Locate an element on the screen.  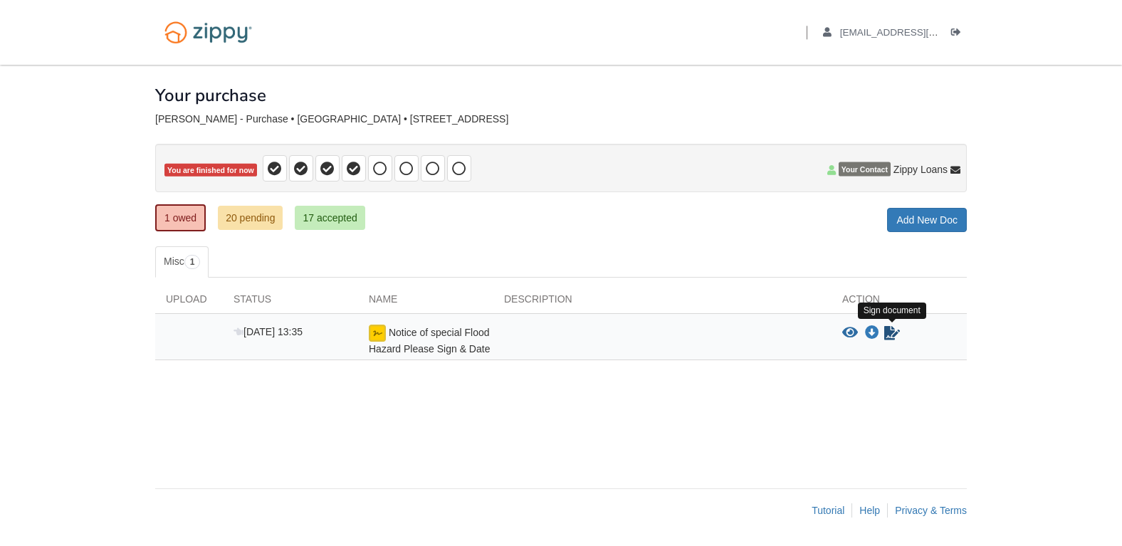
div: Status is located at coordinates (291, 303).